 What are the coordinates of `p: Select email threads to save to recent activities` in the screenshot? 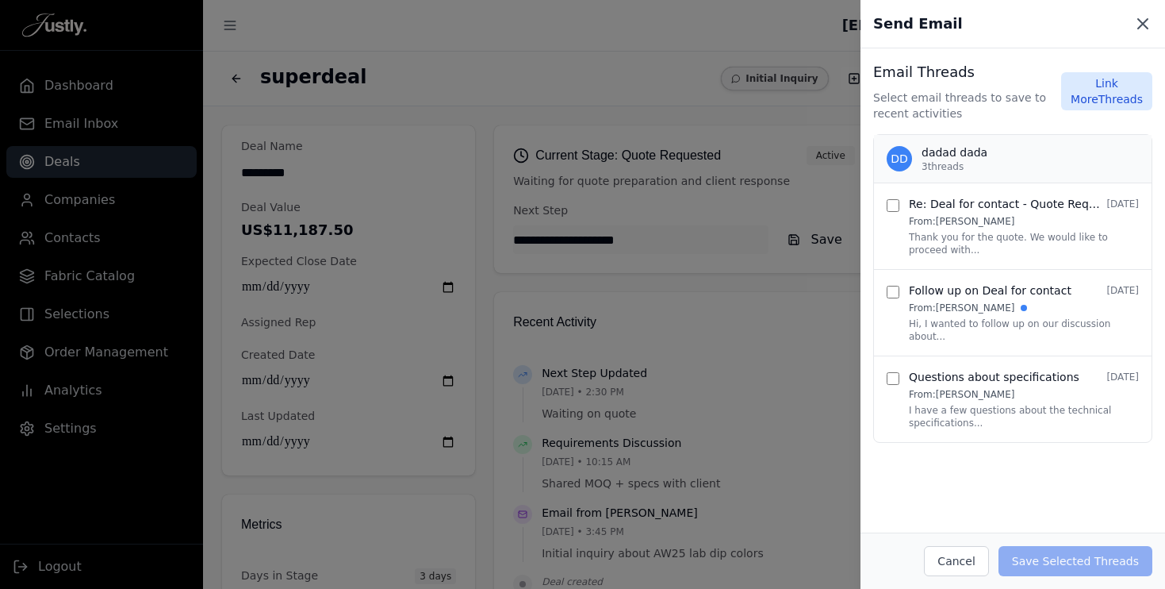 It's located at (967, 105).